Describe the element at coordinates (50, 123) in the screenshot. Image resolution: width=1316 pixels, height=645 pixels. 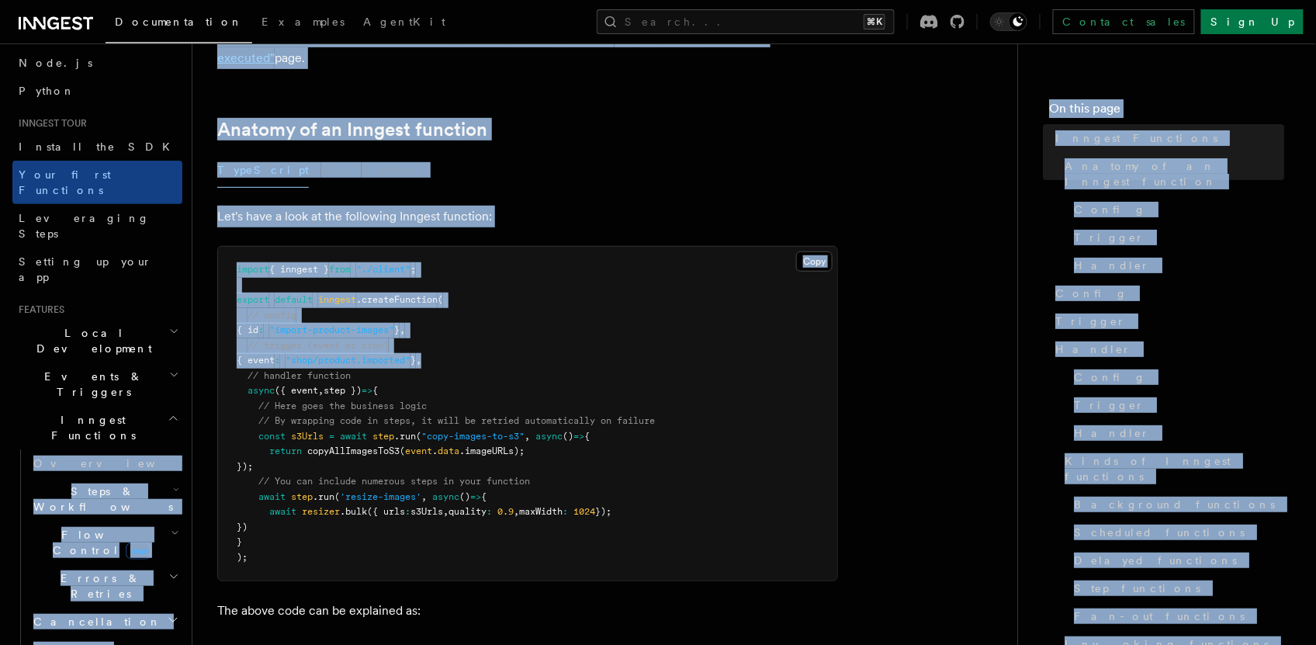
I see `span: Inngest tour` at that location.